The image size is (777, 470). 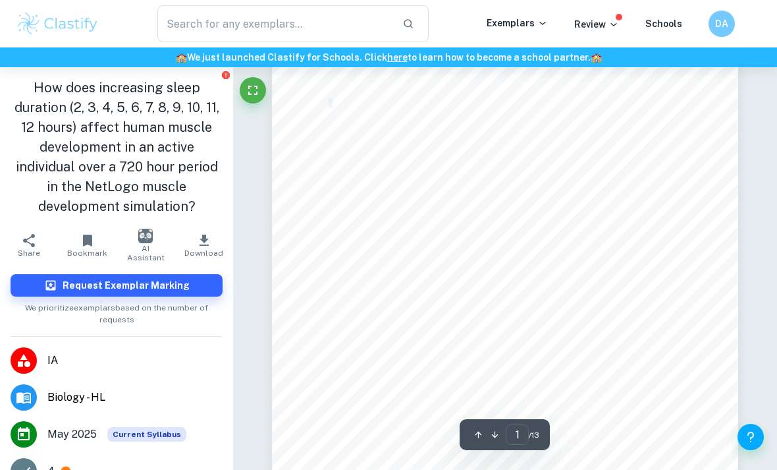 What do you see at coordinates (660, 459) in the screenshot?
I see `span: particularly` at bounding box center [660, 459].